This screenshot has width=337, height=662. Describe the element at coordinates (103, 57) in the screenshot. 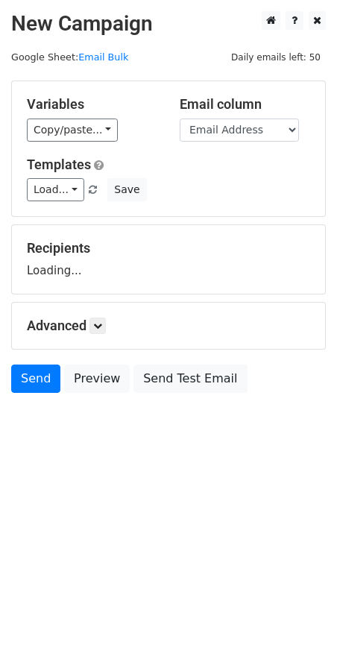

I see `a: Email Bulk` at that location.